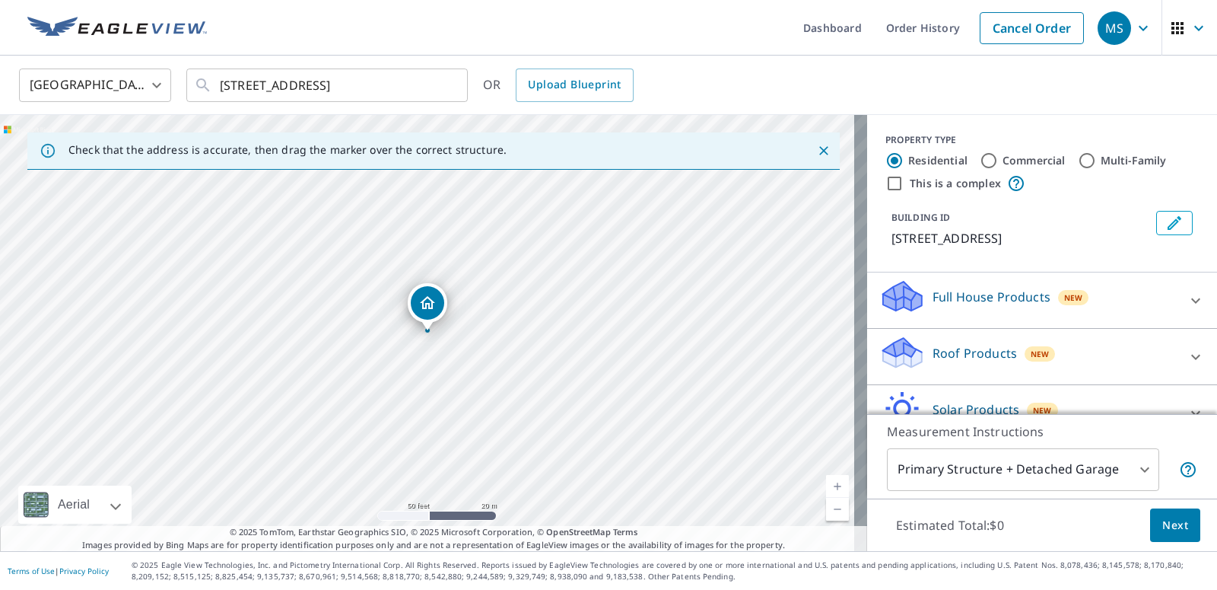 Image resolution: width=1217 pixels, height=590 pixels. Describe the element at coordinates (1175, 525) in the screenshot. I see `span: Next` at that location.